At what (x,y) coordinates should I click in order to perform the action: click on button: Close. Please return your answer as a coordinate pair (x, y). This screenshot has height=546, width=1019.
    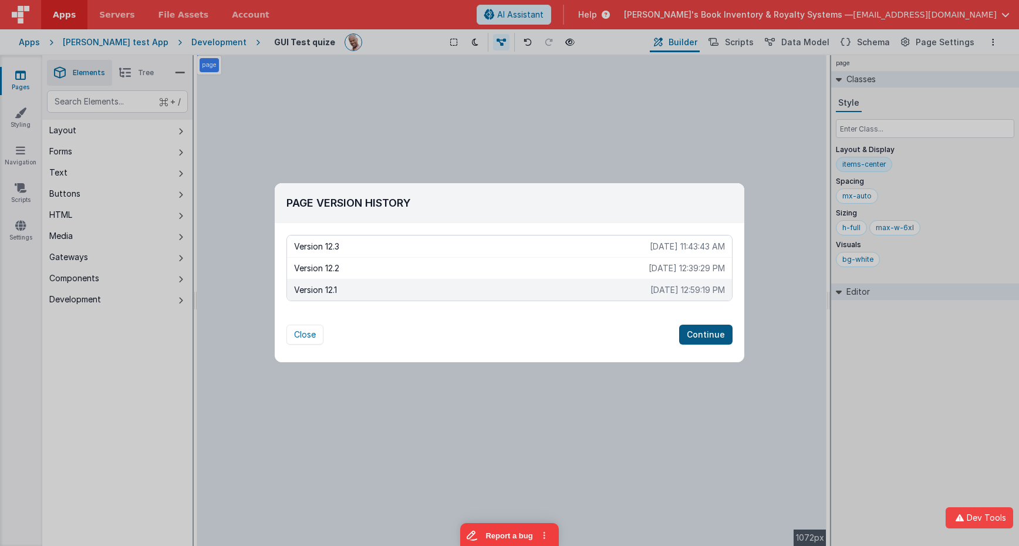
    Looking at the image, I should click on (305, 334).